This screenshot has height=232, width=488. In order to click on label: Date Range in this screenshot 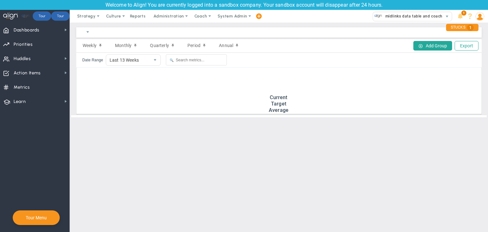, I will do `click(93, 60)`.